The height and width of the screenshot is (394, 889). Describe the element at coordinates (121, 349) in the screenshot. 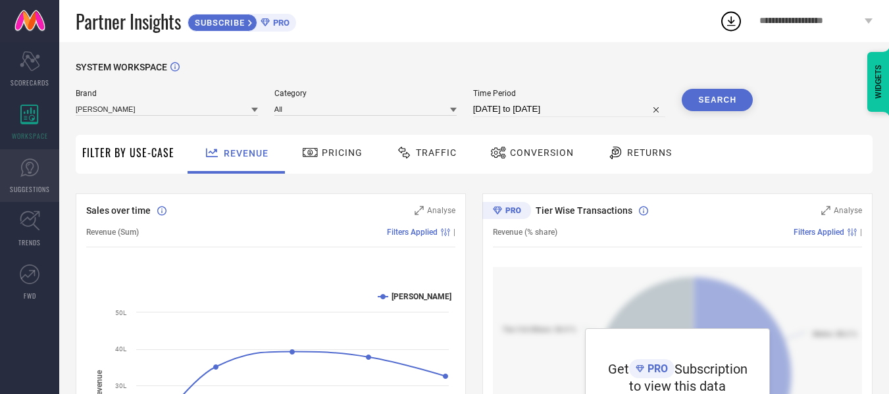

I see `text: 40L` at that location.